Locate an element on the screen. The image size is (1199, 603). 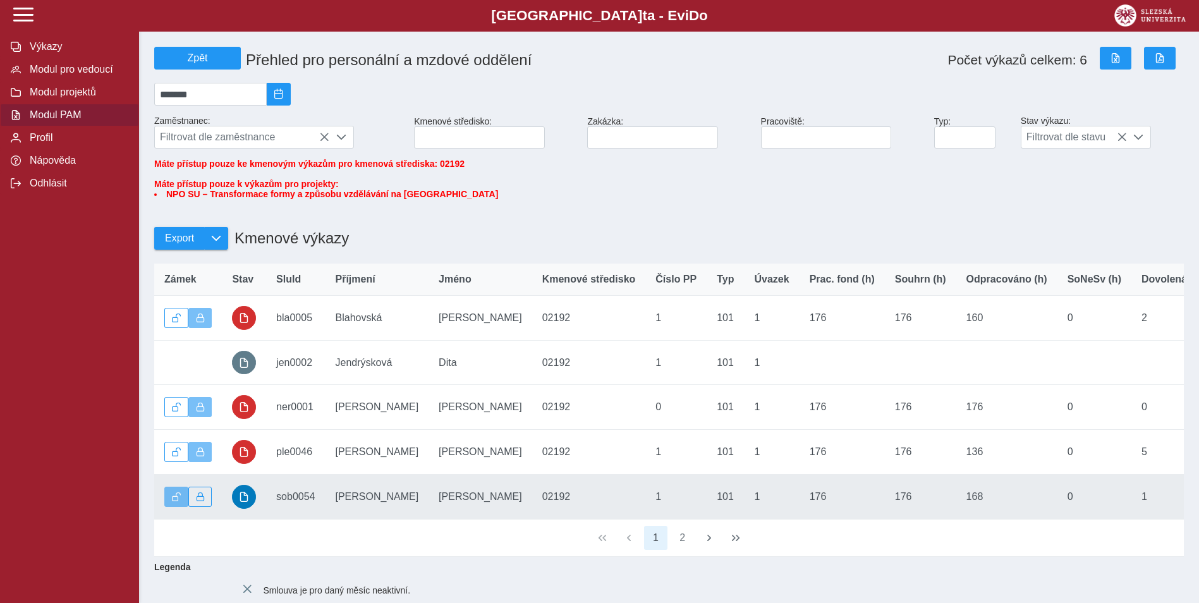
span: Modul PAM is located at coordinates (77, 115).